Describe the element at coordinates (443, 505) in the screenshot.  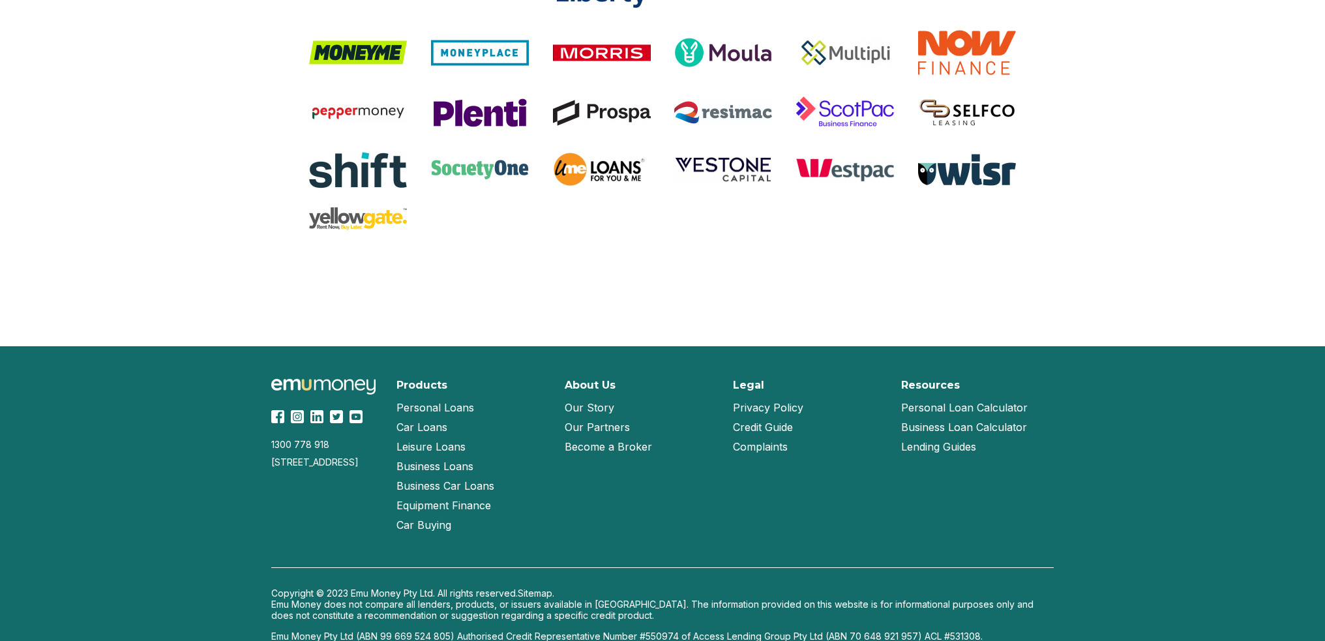
I see `a: Equipment Finance` at that location.